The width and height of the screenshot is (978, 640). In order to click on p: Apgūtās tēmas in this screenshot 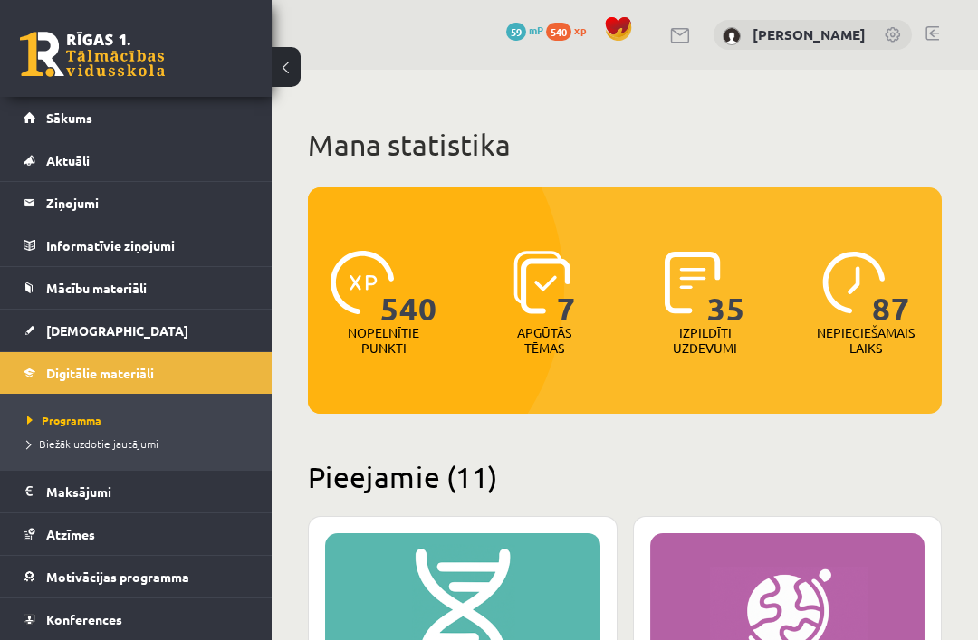, I will do `click(544, 340)`.